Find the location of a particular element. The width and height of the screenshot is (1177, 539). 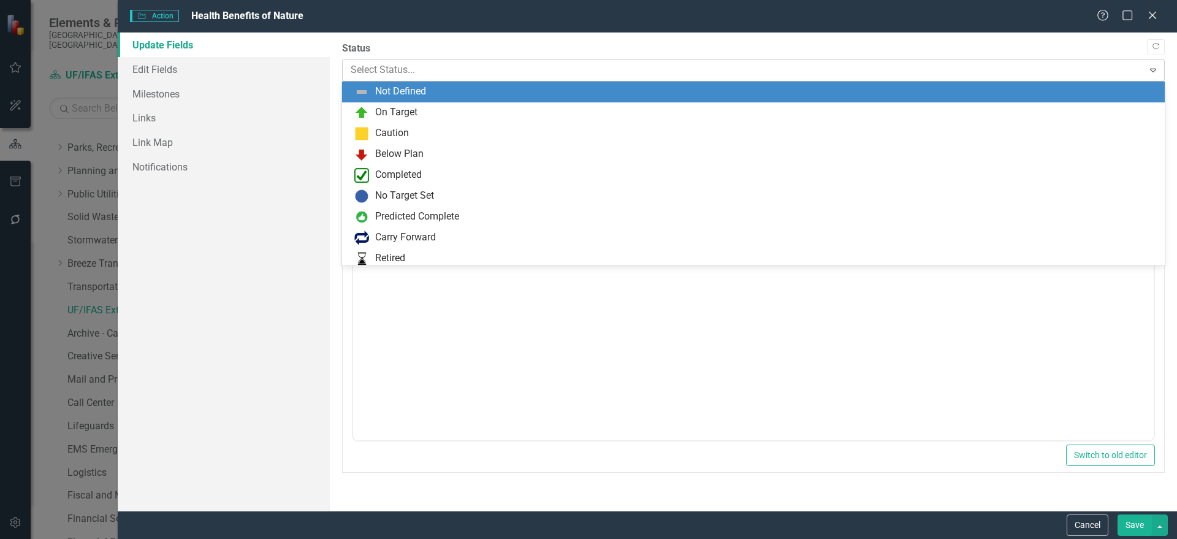

img: Below Plan is located at coordinates (362, 154).